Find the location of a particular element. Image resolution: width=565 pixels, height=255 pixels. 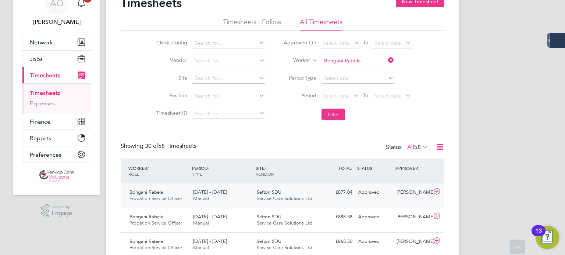

div: Timesheets is located at coordinates (57, 98).